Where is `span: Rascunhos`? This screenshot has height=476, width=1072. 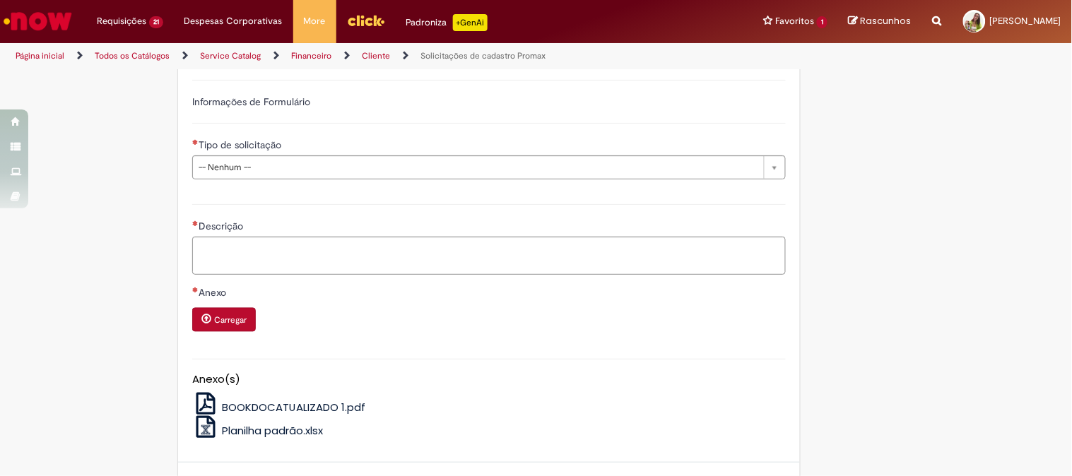 span: Rascunhos is located at coordinates (886, 20).